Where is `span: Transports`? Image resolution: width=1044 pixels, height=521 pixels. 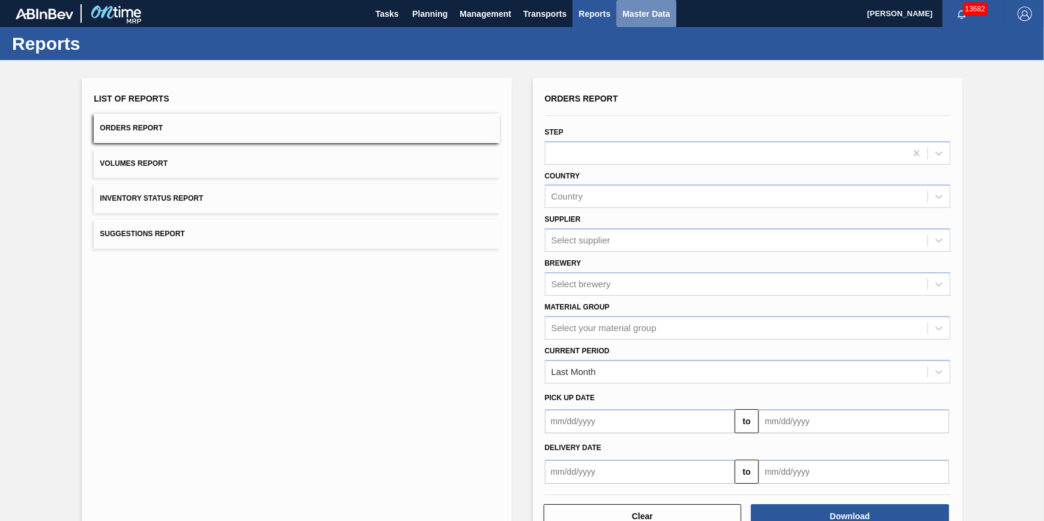
span: Transports is located at coordinates (545, 14).